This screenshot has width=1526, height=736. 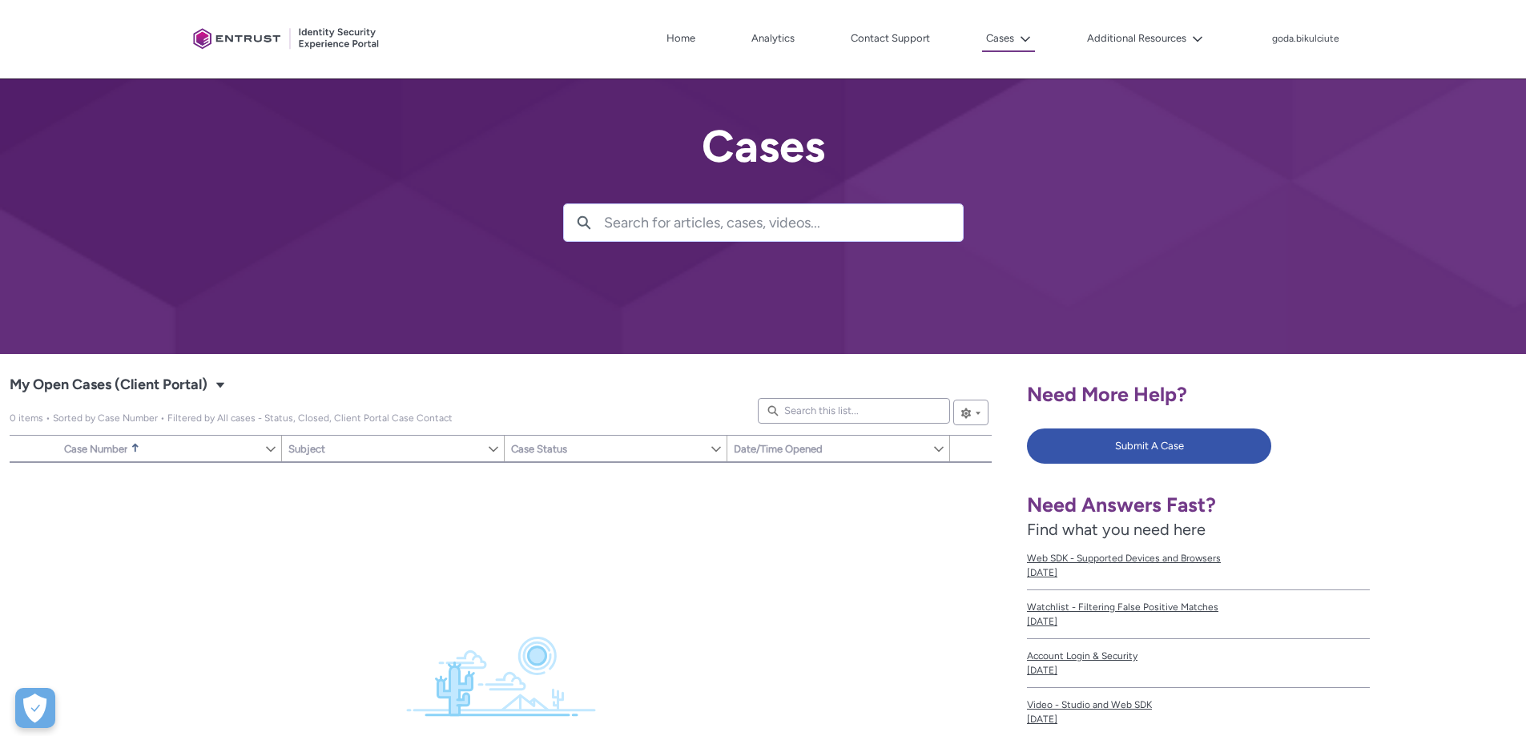 What do you see at coordinates (681, 38) in the screenshot?
I see `a: Home` at bounding box center [681, 38].